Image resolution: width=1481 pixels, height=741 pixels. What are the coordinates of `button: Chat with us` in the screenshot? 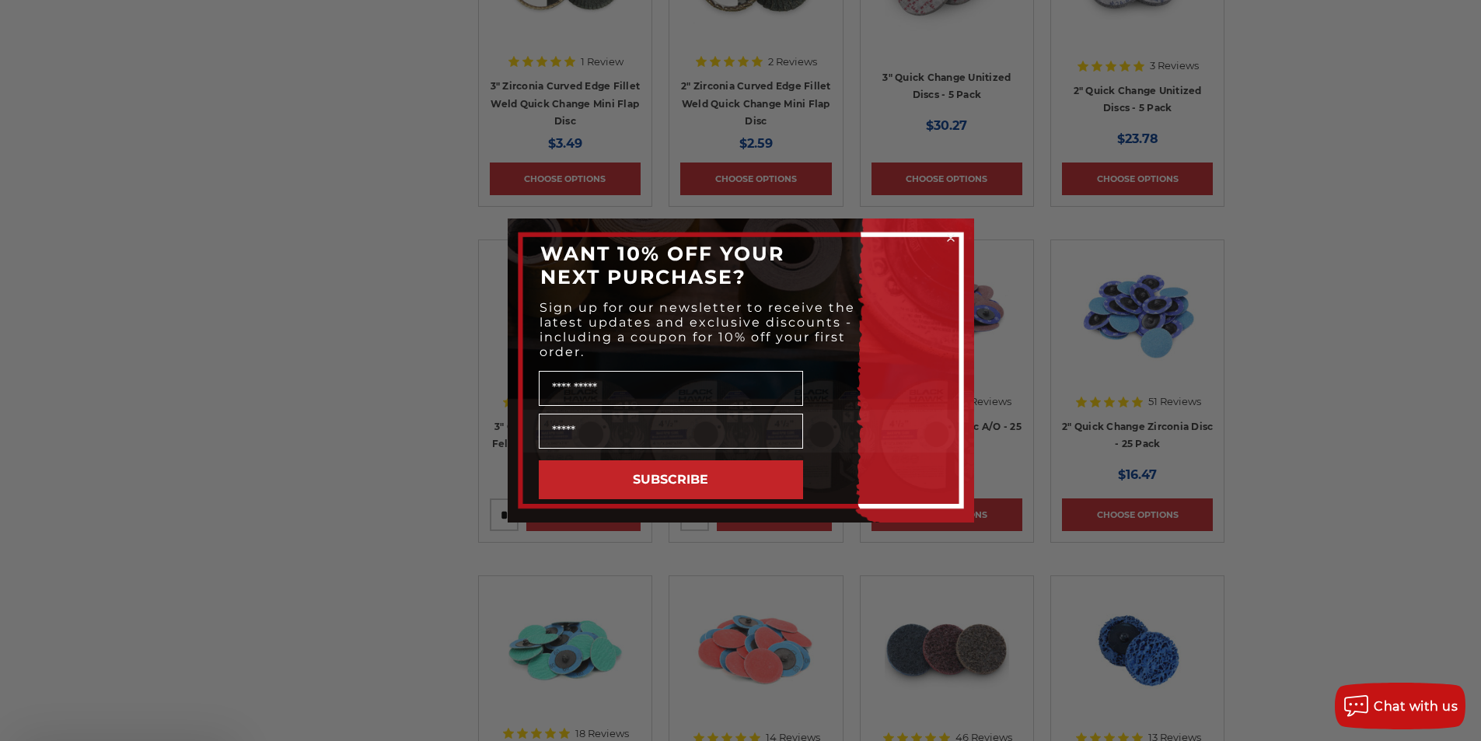 It's located at (1400, 706).